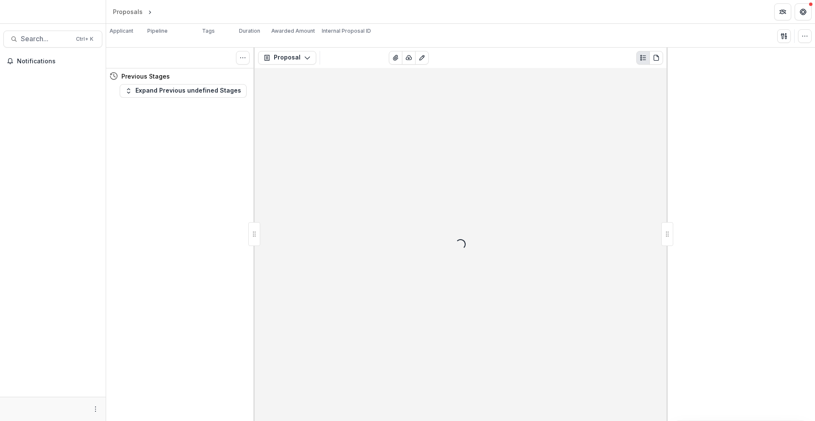 The height and width of the screenshot is (421, 815). Describe the element at coordinates (157, 31) in the screenshot. I see `p: Pipeline` at that location.